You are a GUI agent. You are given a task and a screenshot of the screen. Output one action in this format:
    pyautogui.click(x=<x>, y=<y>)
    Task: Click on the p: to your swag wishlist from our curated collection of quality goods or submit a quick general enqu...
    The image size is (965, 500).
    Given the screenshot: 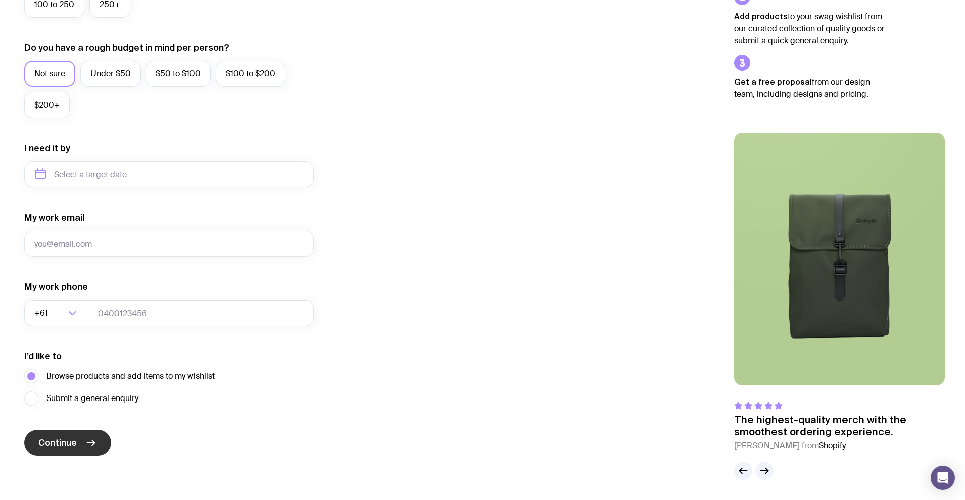 What is the action you would take?
    pyautogui.click(x=810, y=28)
    